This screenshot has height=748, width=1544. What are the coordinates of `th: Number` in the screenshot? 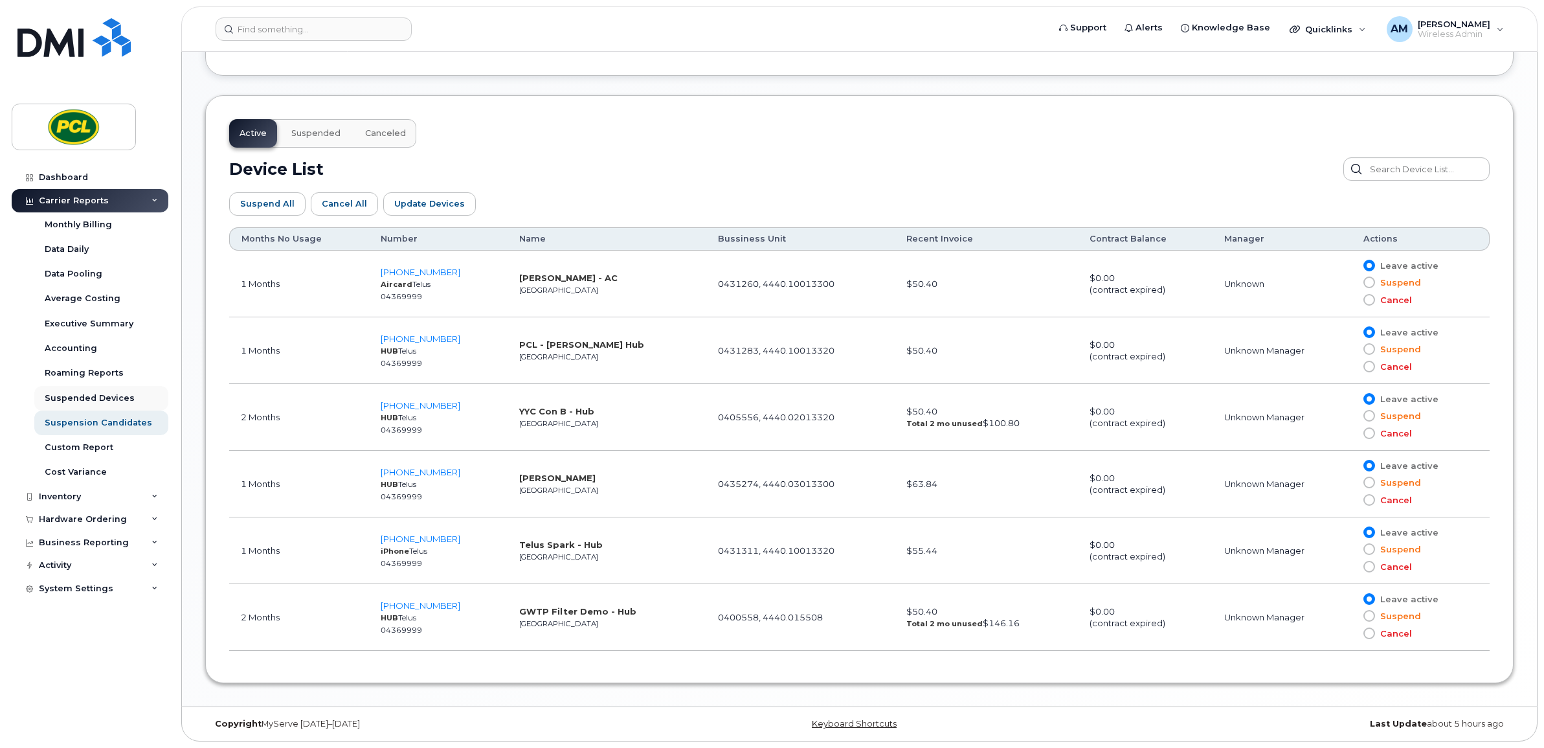 It's located at (438, 239).